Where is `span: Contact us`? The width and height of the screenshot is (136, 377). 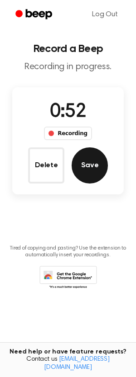 span: Contact us is located at coordinates (68, 363).